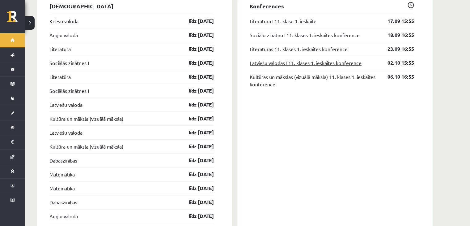  I want to click on a: Literatūra I 11. klase 1. ieskaite, so click(283, 21).